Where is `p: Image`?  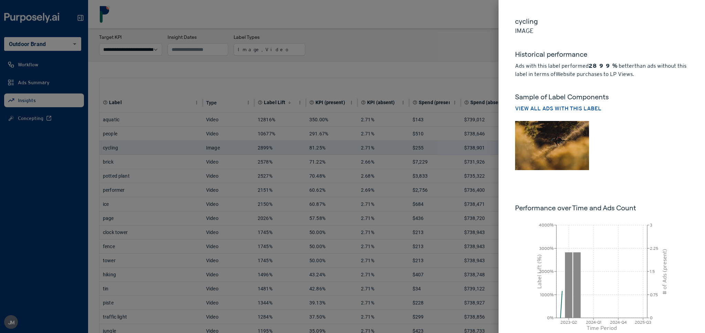 p: Image is located at coordinates (602, 31).